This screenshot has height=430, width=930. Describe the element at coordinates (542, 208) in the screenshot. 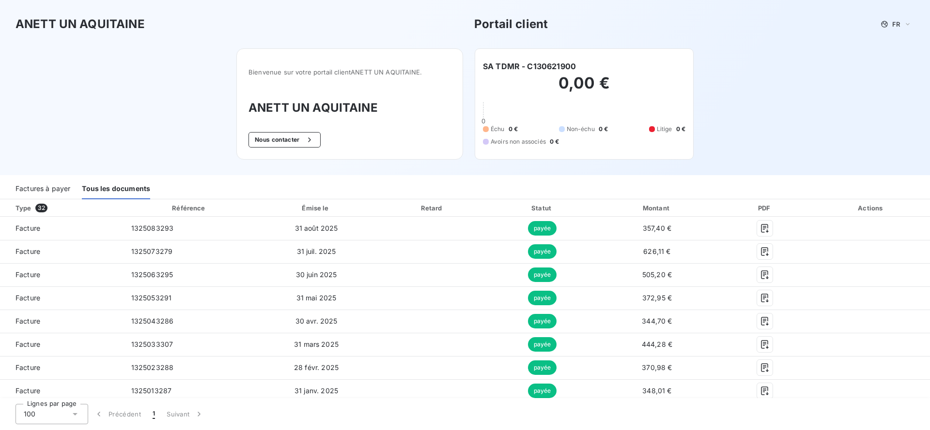

I see `div: Statut` at that location.